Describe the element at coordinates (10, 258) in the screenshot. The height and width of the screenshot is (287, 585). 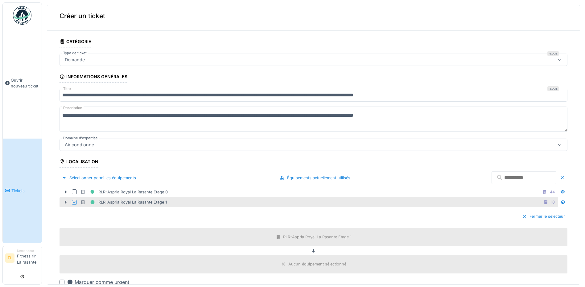
I see `li: FL` at that location.